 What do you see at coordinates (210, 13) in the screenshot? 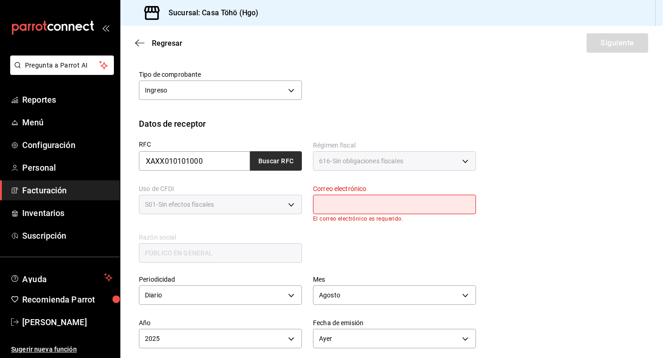
I see `h3: Sucursal: Casa Töhö (Hgo)` at bounding box center [210, 13].